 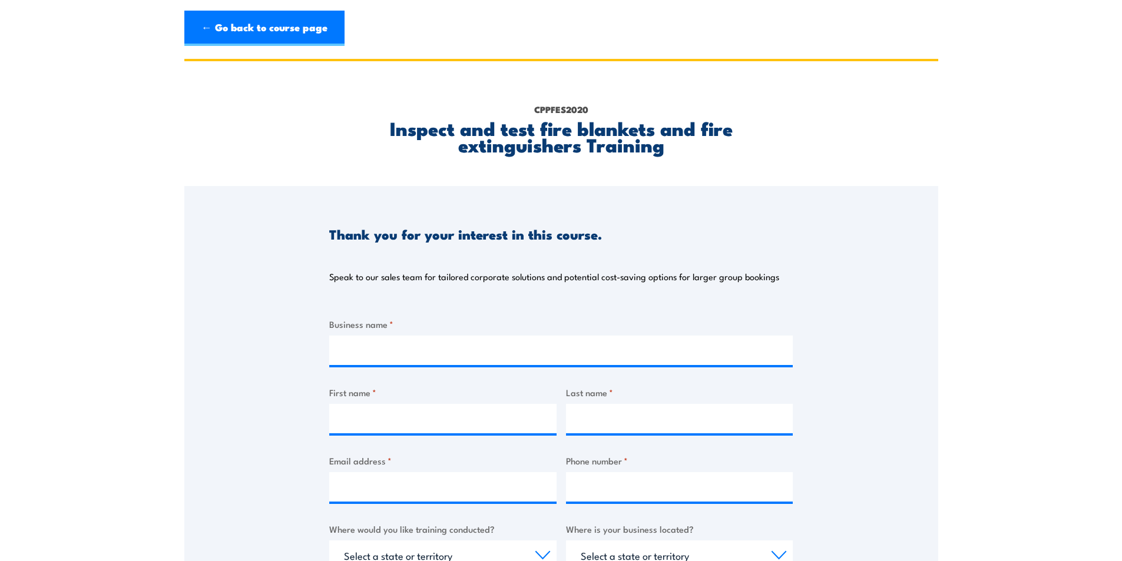 What do you see at coordinates (443, 529) in the screenshot?
I see `label: Where would you like training conducted?` at bounding box center [443, 529].